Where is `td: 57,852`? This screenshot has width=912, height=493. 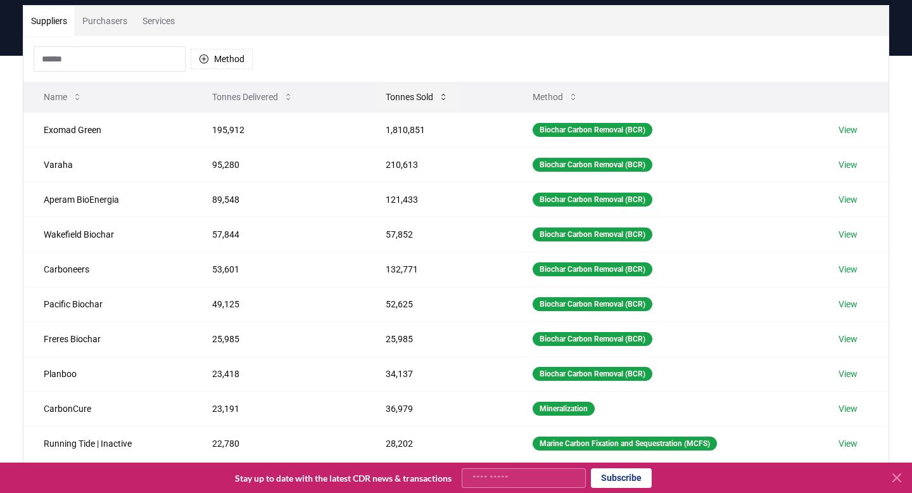
td: 57,852 is located at coordinates (439, 234).